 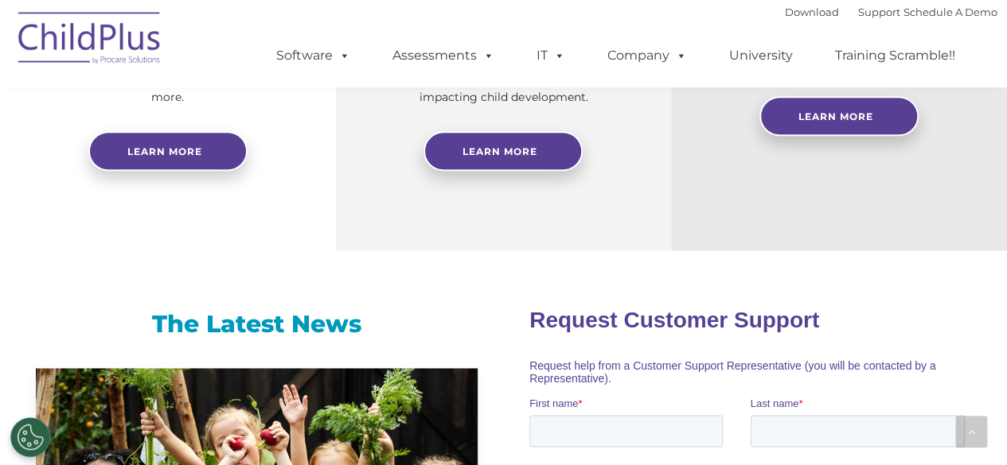 What do you see at coordinates (165, 151) in the screenshot?
I see `span: Learn more` at bounding box center [165, 151].